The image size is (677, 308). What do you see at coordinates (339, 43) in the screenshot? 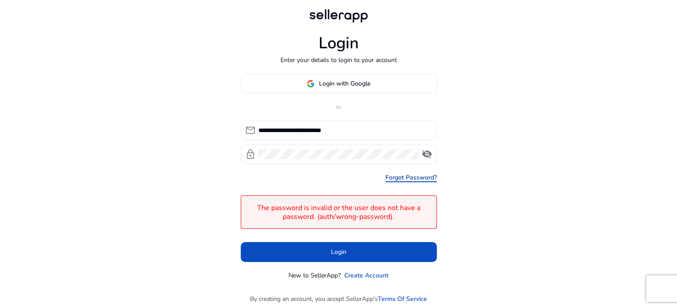
I see `h1: Login` at bounding box center [339, 43].